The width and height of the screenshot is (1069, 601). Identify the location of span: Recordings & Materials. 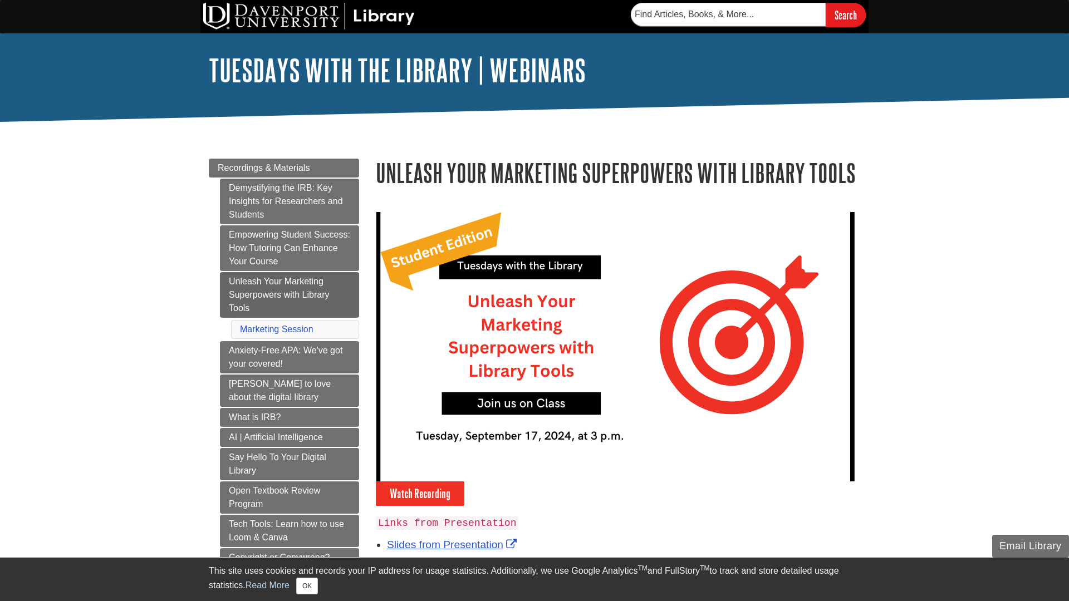
(263, 168).